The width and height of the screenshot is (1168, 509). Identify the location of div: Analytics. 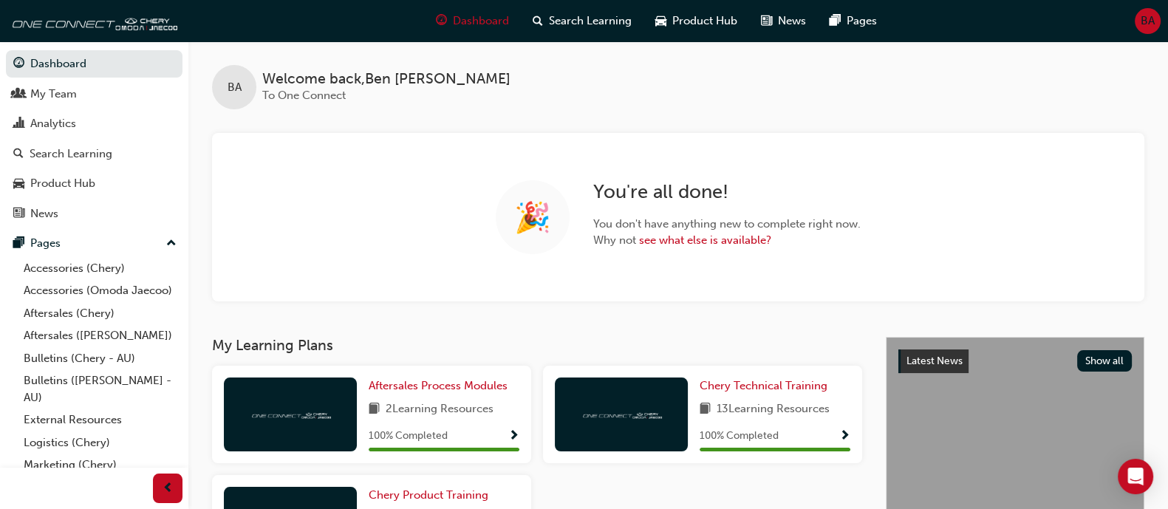
(53, 123).